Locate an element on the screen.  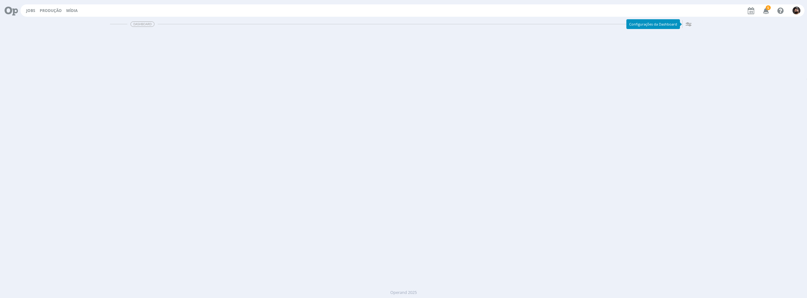
button: Mídia is located at coordinates (72, 11).